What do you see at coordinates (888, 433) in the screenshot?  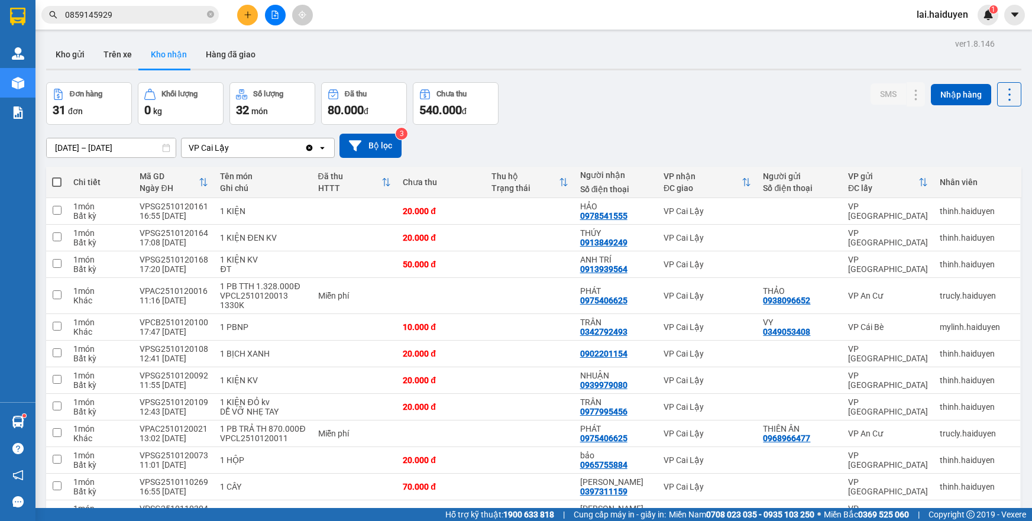 I see `div: VP An Cư` at bounding box center [888, 433].